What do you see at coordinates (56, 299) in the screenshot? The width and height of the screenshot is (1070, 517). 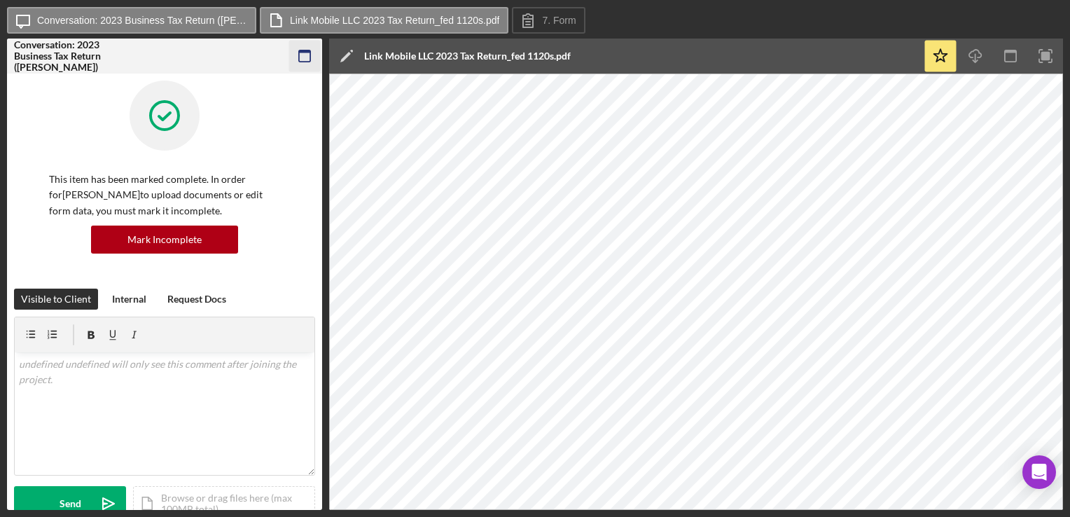 I see `button: Visible to Client` at bounding box center [56, 299].